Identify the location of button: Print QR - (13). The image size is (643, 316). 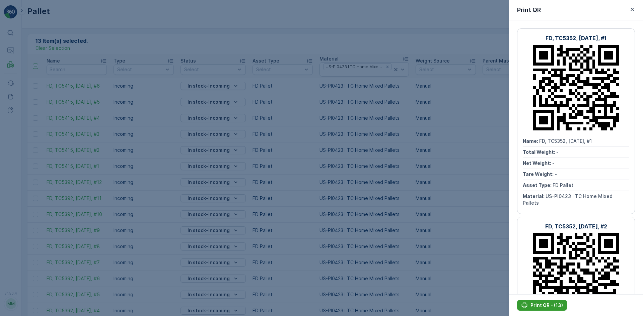
(542, 306).